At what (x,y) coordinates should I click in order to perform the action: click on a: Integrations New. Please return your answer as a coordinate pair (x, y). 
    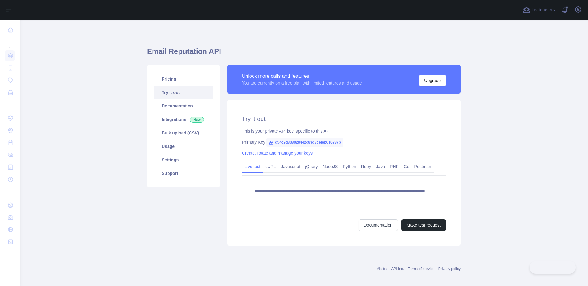
    Looking at the image, I should click on (184, 119).